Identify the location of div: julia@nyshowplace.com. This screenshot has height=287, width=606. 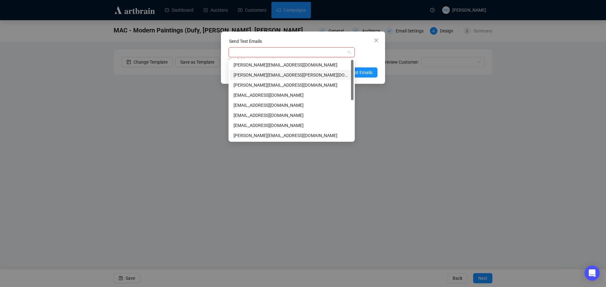
(292, 136).